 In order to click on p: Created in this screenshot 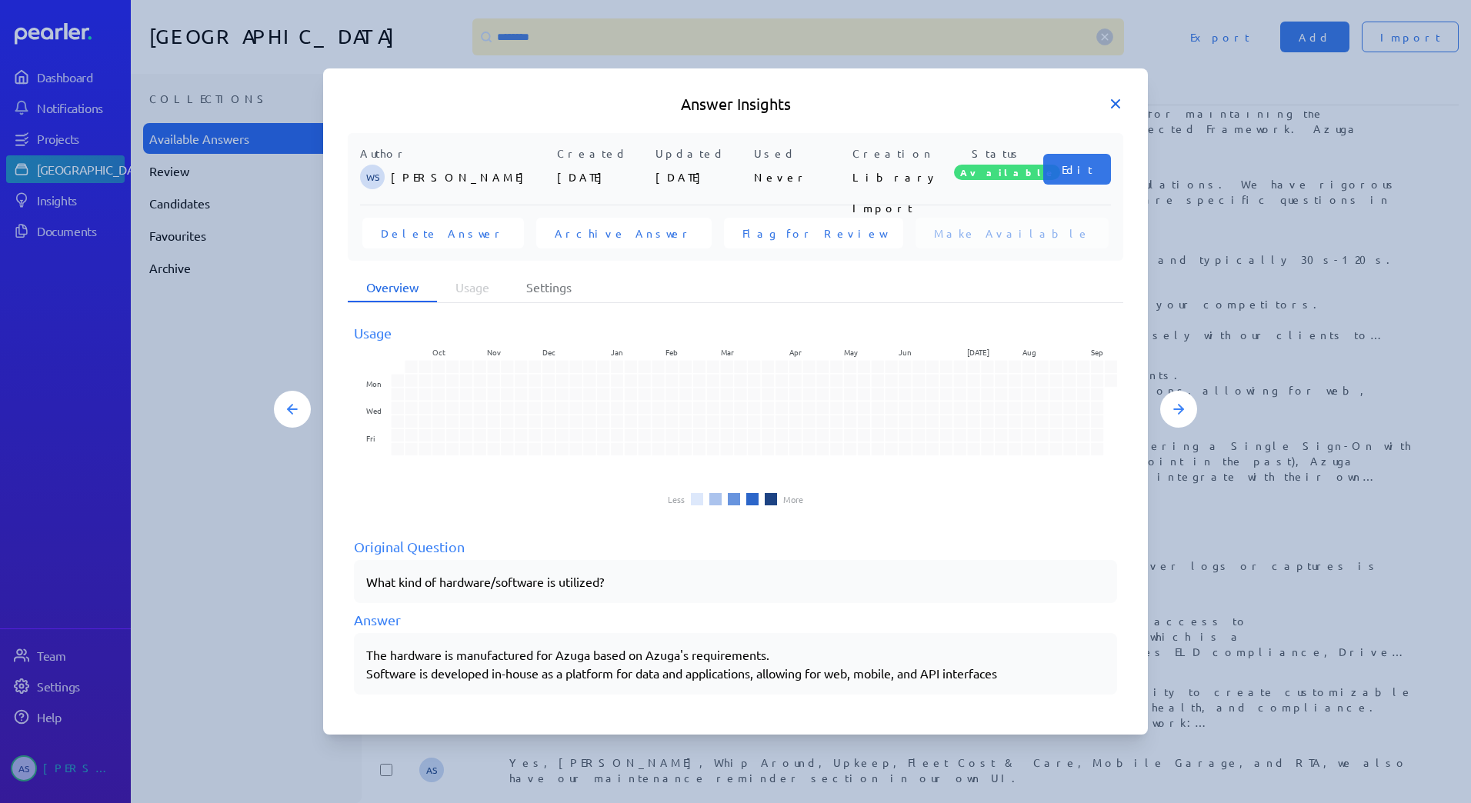, I will do `click(603, 153)`.